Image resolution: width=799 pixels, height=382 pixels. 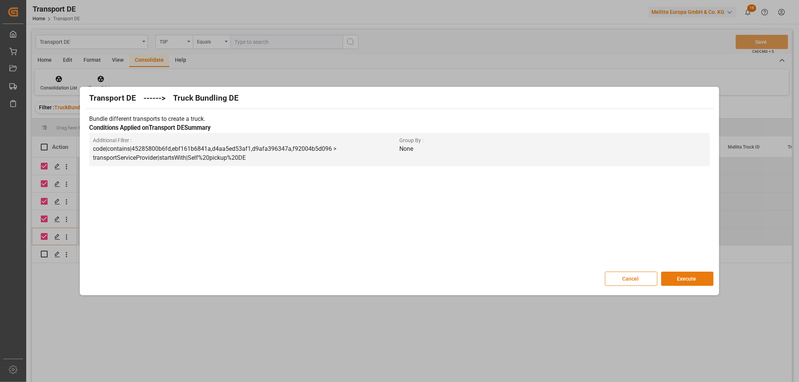 What do you see at coordinates (399, 128) in the screenshot?
I see `h3: Conditions Applied on Transport DE Summary` at bounding box center [399, 128].